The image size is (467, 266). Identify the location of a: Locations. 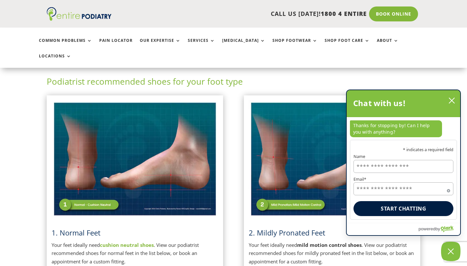
(55, 61).